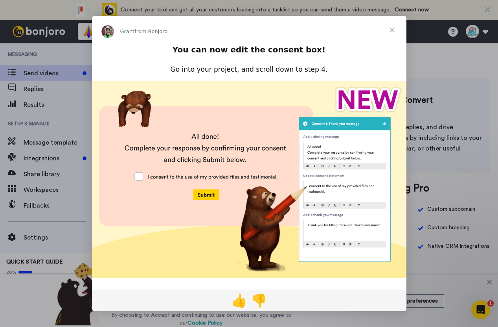  What do you see at coordinates (240, 300) in the screenshot?
I see `span: thumbs up reaction` at bounding box center [240, 300].